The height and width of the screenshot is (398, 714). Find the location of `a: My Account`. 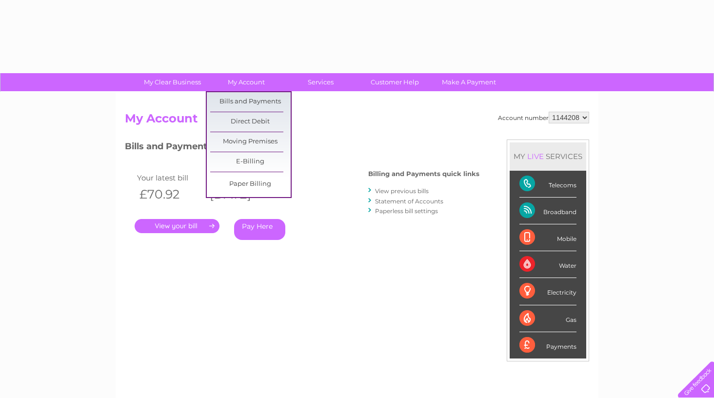

a: My Account is located at coordinates (246, 82).